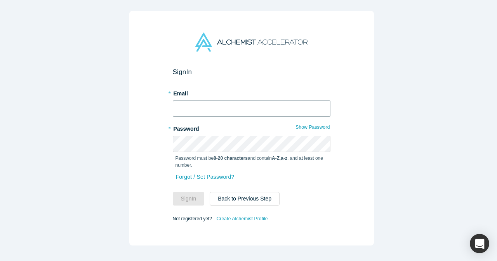 This screenshot has width=497, height=261. Describe the element at coordinates (245, 199) in the screenshot. I see `button: Back to Previous Step` at that location.